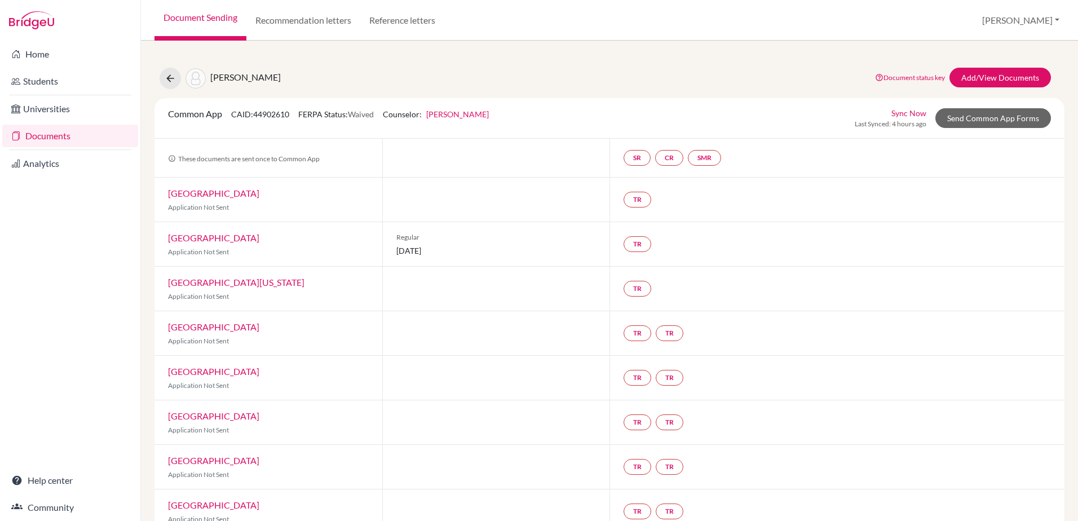 Image resolution: width=1078 pixels, height=521 pixels. Describe the element at coordinates (195, 113) in the screenshot. I see `span: Common App` at that location.